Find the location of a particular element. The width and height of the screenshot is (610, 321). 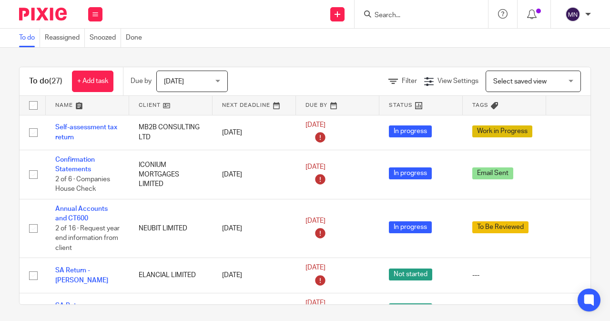

img: svg%3E is located at coordinates (572, 14).